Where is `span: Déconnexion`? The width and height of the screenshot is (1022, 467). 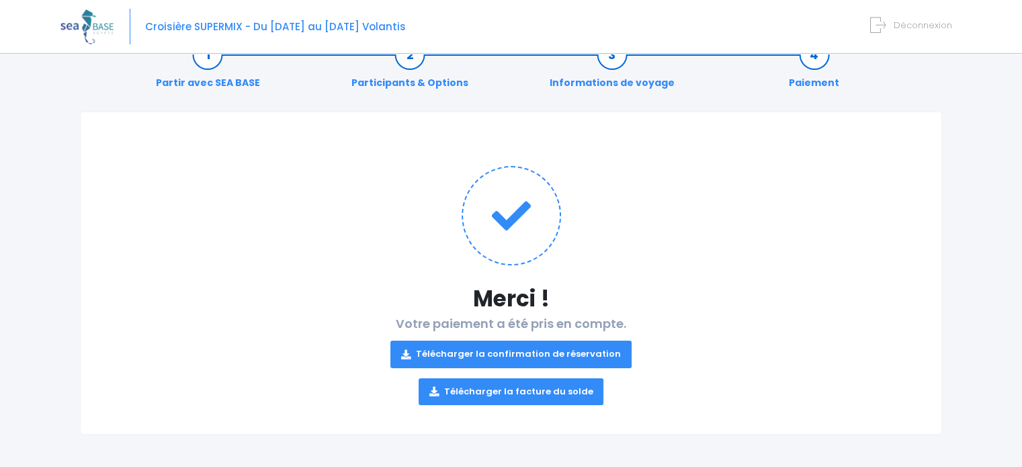 span: Déconnexion is located at coordinates (923, 25).